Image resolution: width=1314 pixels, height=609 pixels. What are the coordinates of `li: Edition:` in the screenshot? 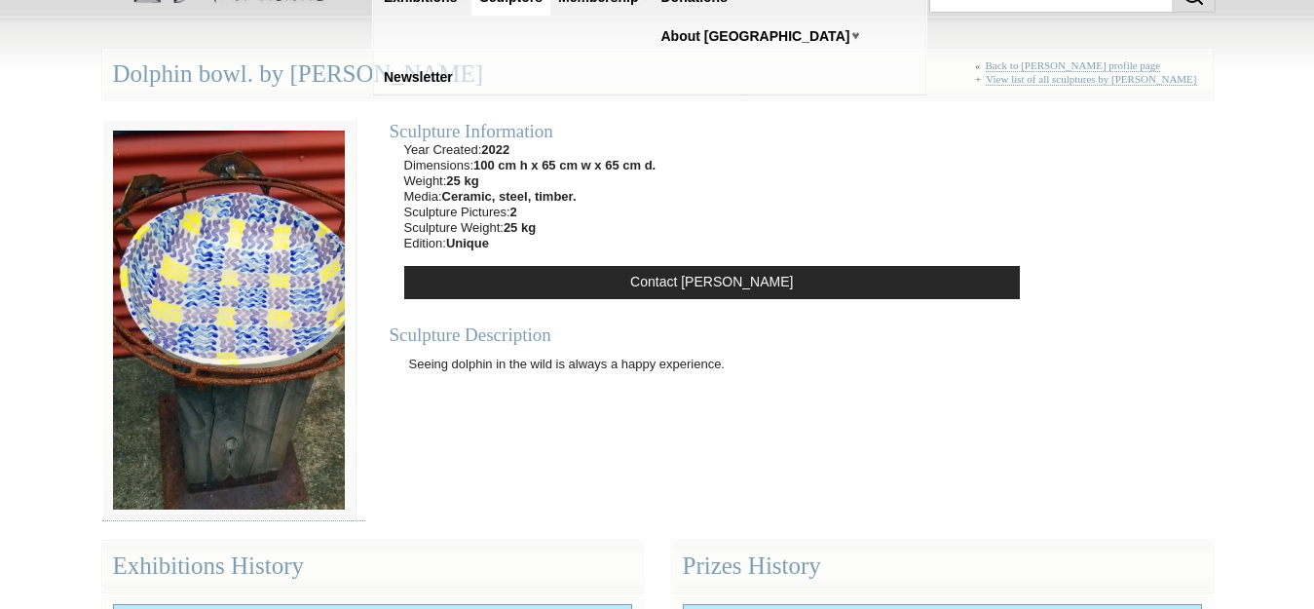 It's located at (530, 244).